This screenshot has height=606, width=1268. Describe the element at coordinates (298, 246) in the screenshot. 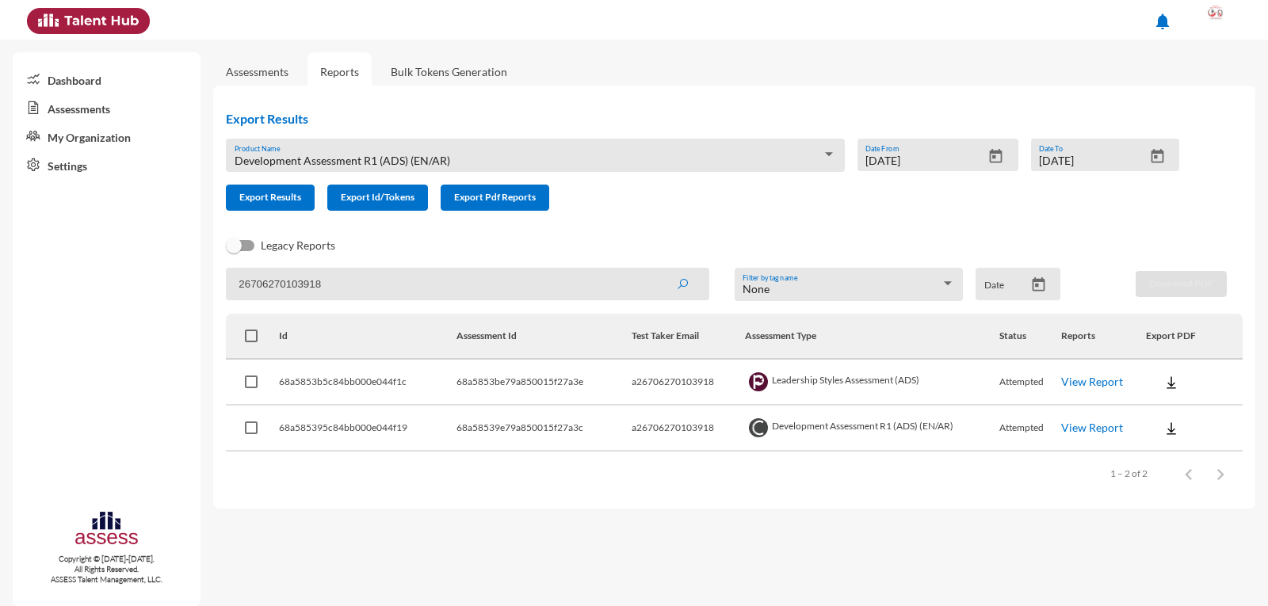

I see `span: Legacy Reports` at that location.